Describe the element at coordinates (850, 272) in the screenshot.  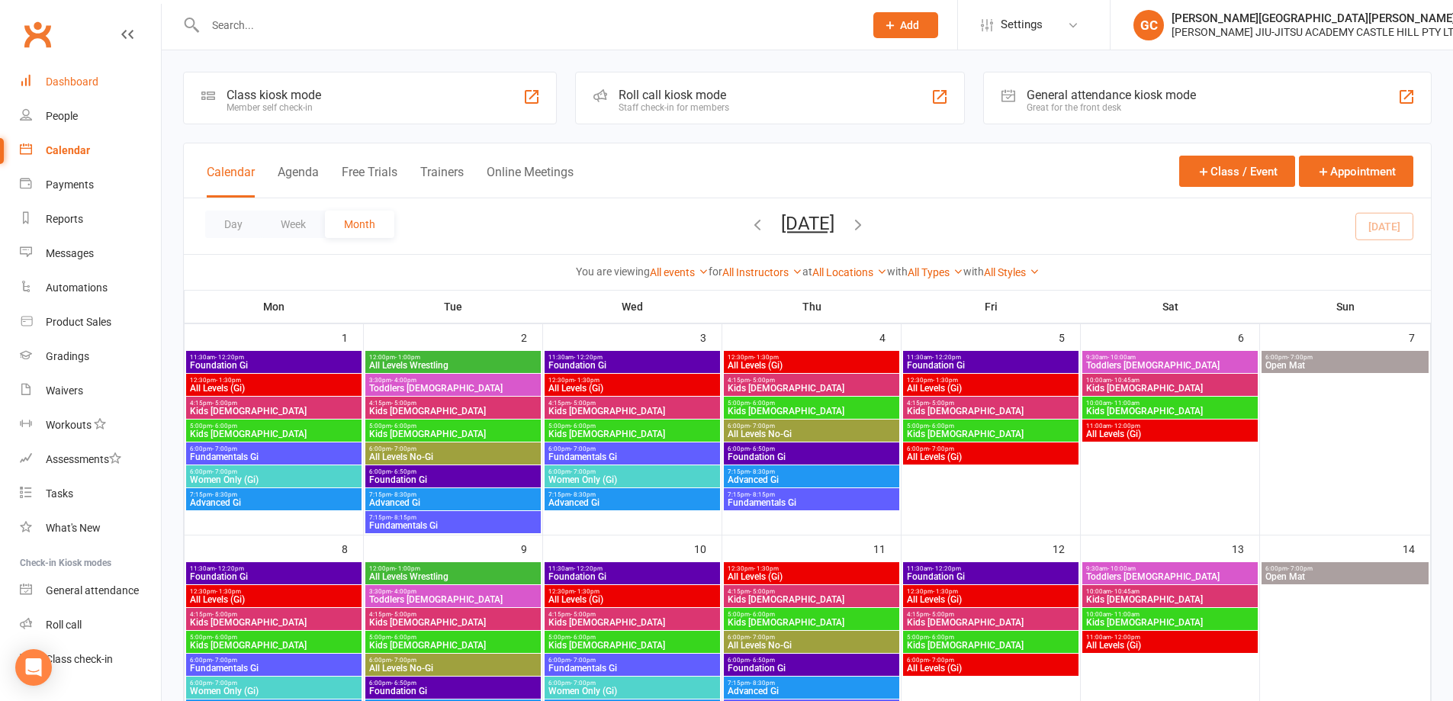
I see `a: All Locations` at that location.